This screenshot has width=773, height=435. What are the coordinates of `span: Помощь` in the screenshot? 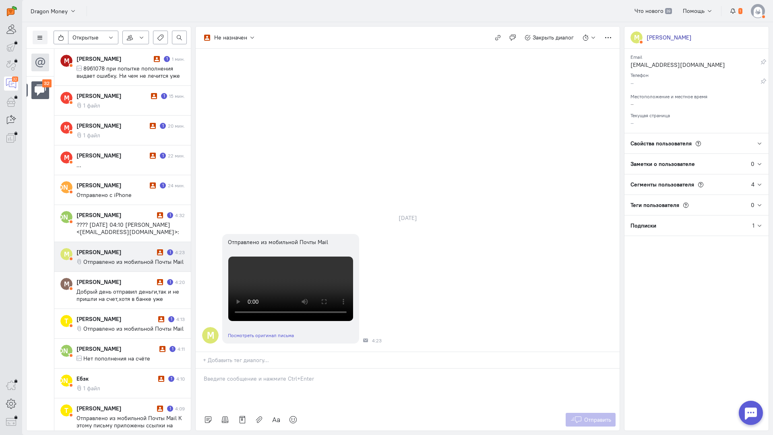 It's located at (694, 11).